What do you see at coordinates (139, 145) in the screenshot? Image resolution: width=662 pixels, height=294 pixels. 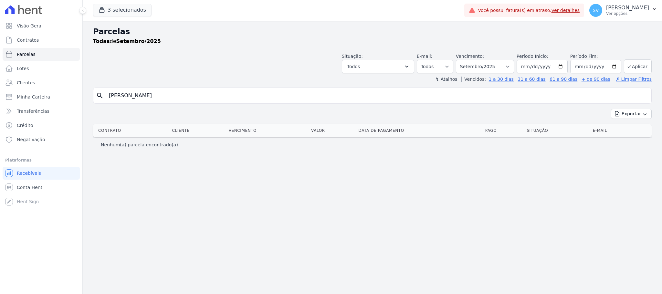 I see `p: Nenhum(a) parcela encontrado(a)` at bounding box center [139, 145].